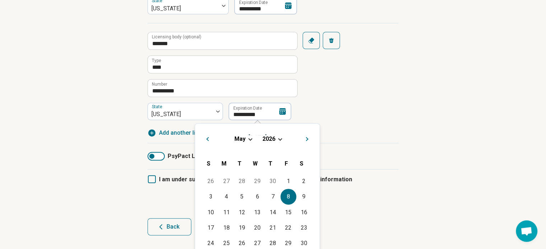 The image size is (546, 249). Describe the element at coordinates (211, 212) in the screenshot. I see `div: Choose Sunday, May 10th, 2026` at that location.